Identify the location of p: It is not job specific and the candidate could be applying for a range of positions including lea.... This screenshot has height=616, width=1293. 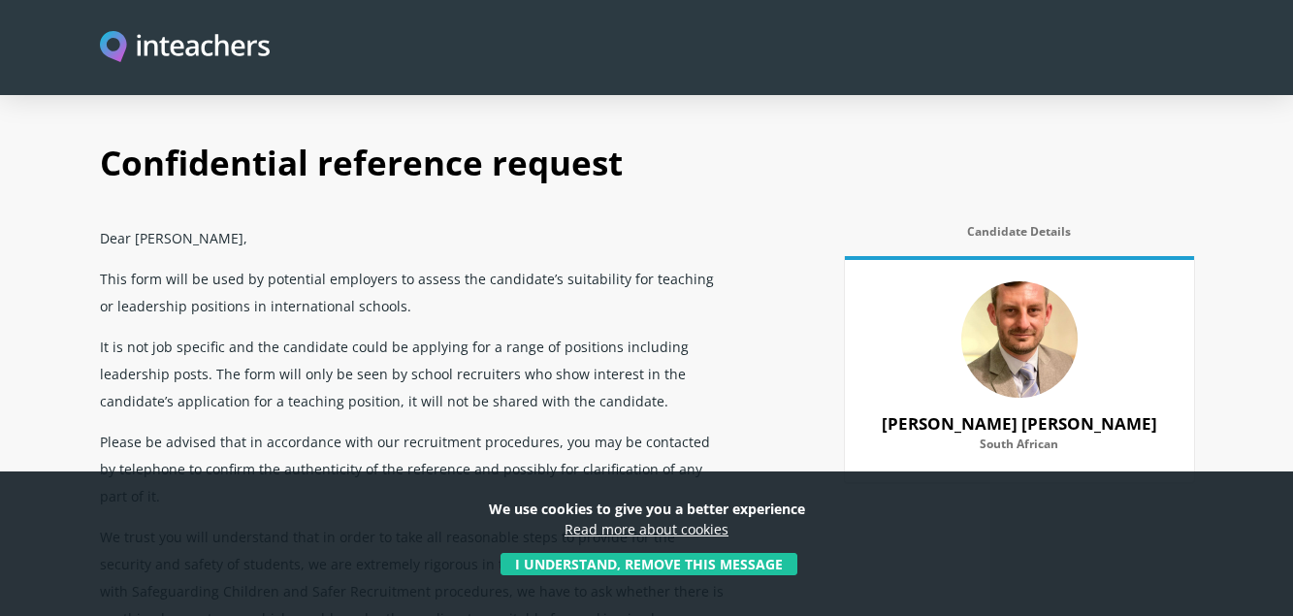
(414, 373).